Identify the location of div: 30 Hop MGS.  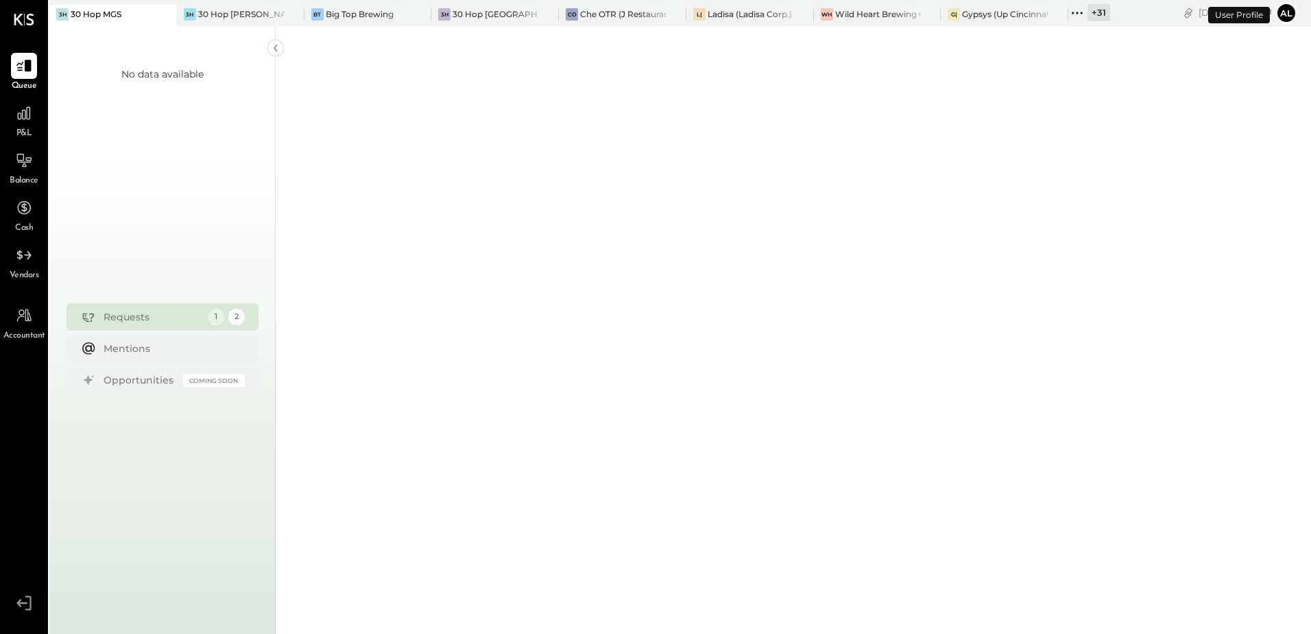
(96, 14).